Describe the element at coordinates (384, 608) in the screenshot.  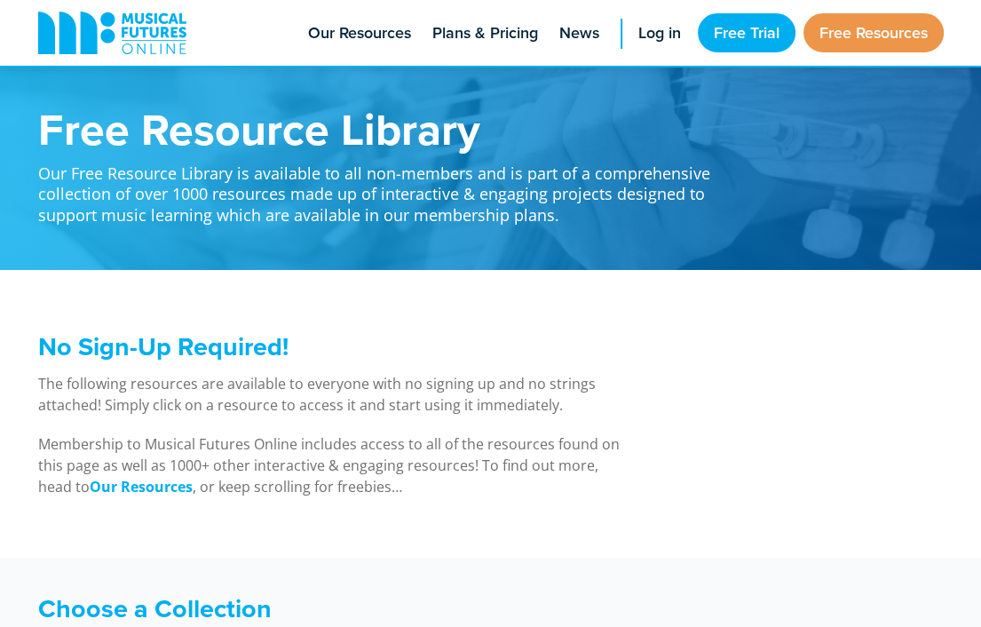
I see `h3: Choose a Collection` at that location.